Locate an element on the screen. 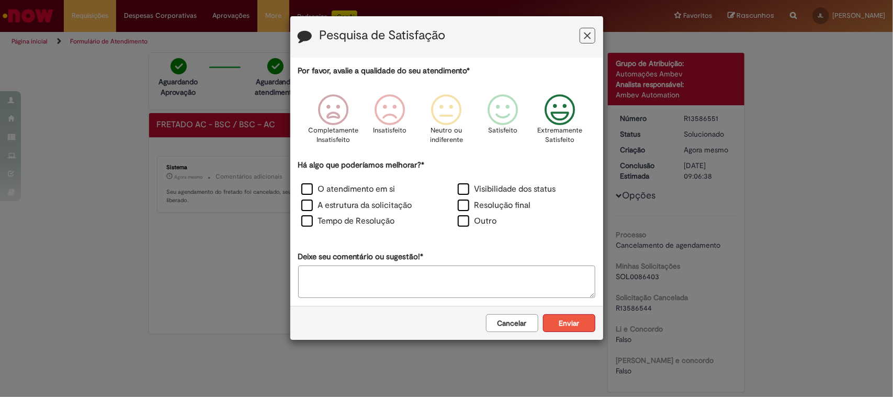 The image size is (893, 397). p: Satisfeito is located at coordinates (504, 130).